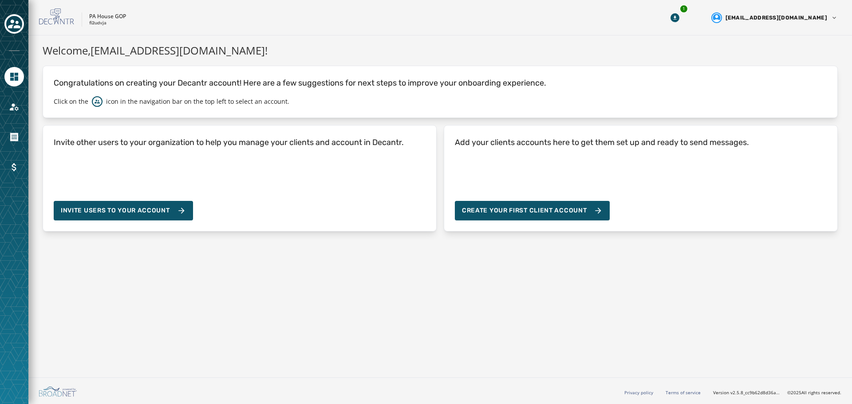 The width and height of the screenshot is (852, 404). I want to click on span: Version, so click(746, 393).